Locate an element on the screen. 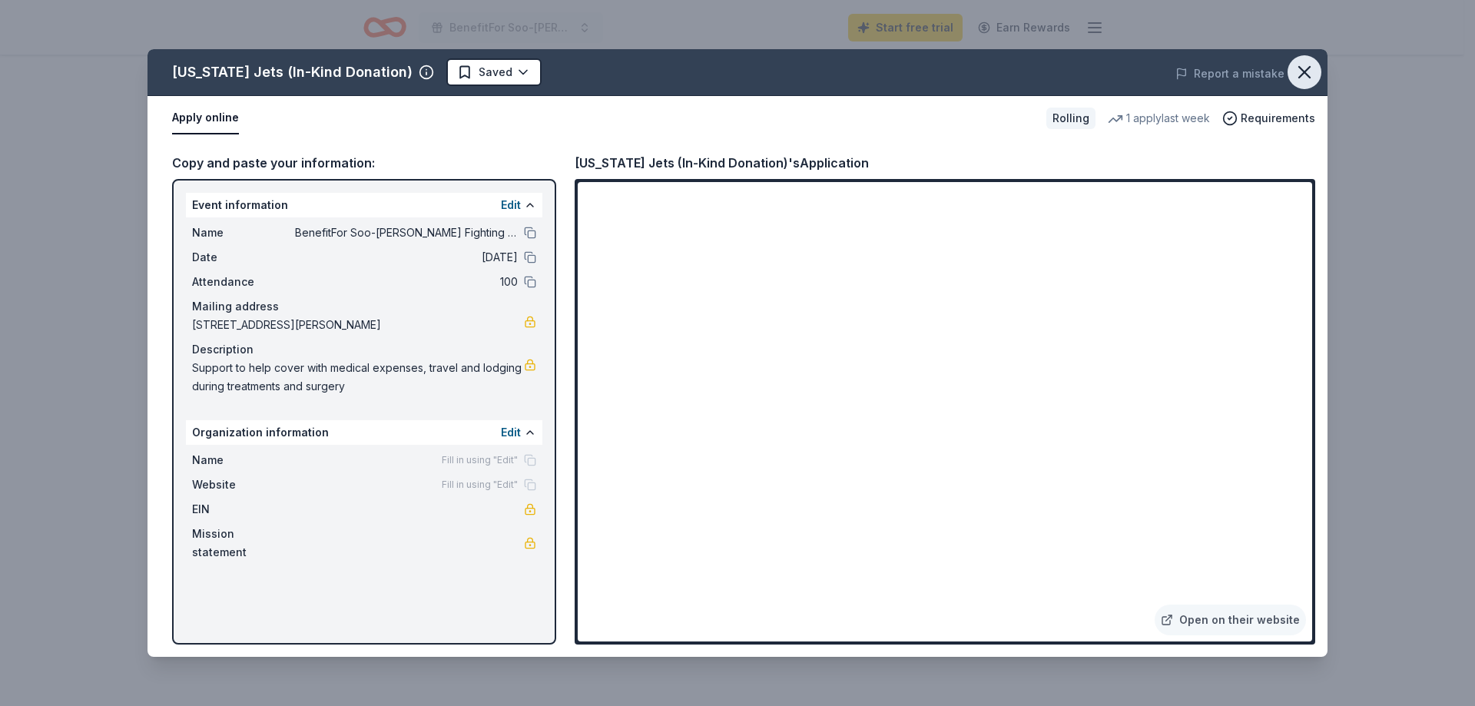 The image size is (1475, 706). div: 1 apply last week is located at coordinates (1158, 118).